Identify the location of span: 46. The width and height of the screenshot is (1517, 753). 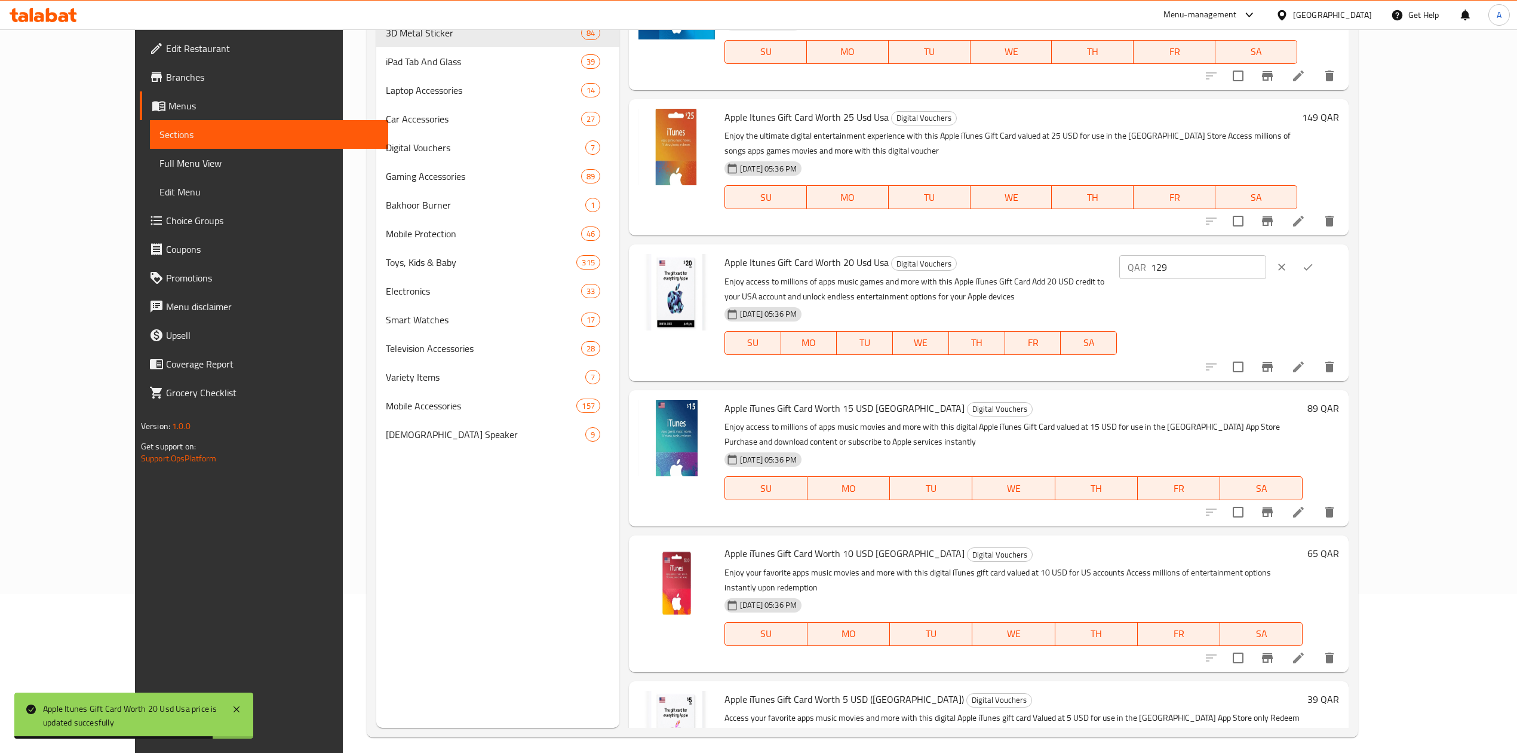
(591, 234).